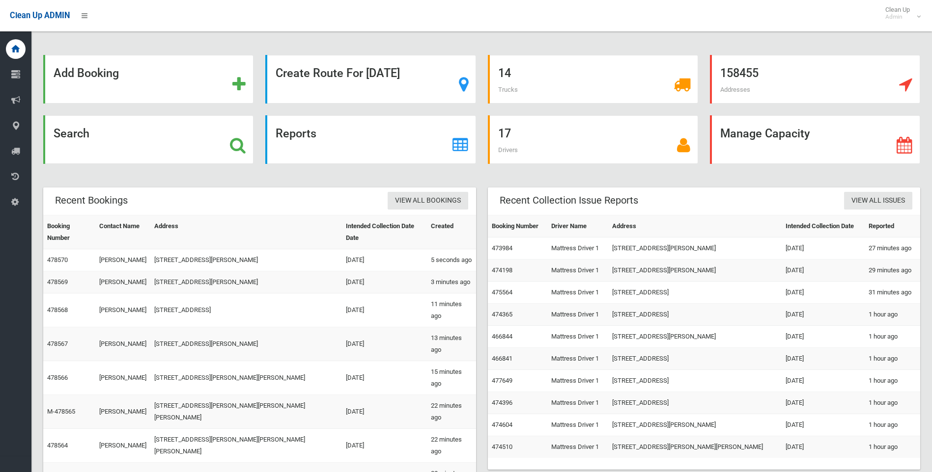 The width and height of the screenshot is (932, 472). Describe the element at coordinates (892, 271) in the screenshot. I see `td: 29 minutes ago` at that location.